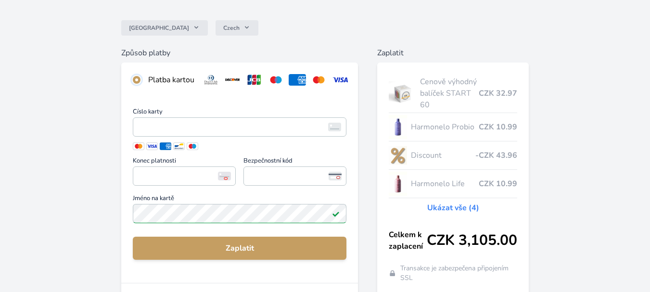  What do you see at coordinates (240, 248) in the screenshot?
I see `span: Zaplatit` at bounding box center [240, 248].